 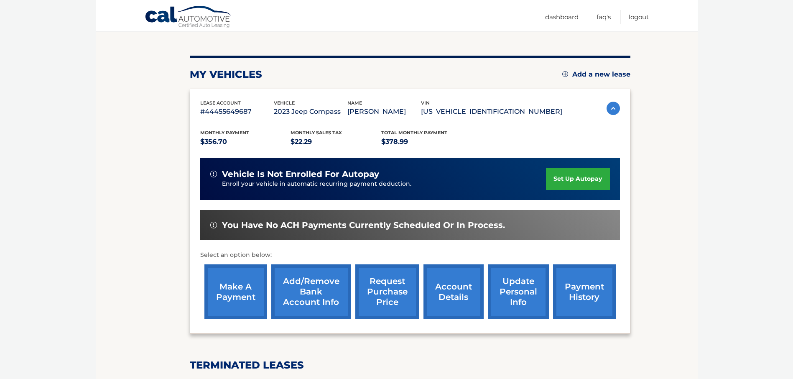 What do you see at coordinates (584, 291) in the screenshot?
I see `a: payment history` at bounding box center [584, 291].